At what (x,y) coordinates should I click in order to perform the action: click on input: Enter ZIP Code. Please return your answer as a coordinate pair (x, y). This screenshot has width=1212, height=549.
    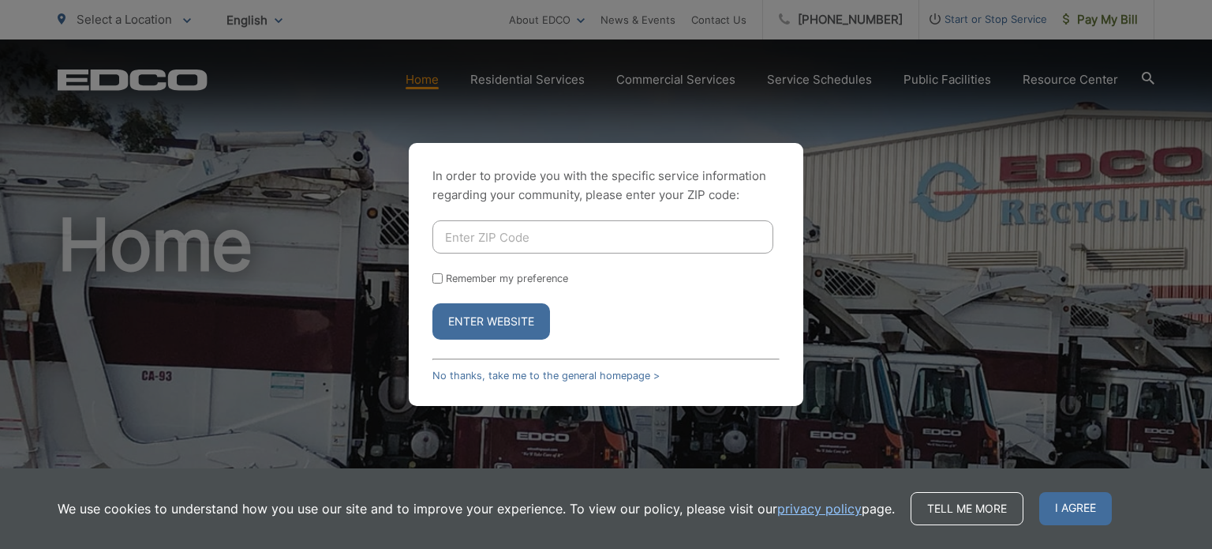
    Looking at the image, I should click on (603, 237).